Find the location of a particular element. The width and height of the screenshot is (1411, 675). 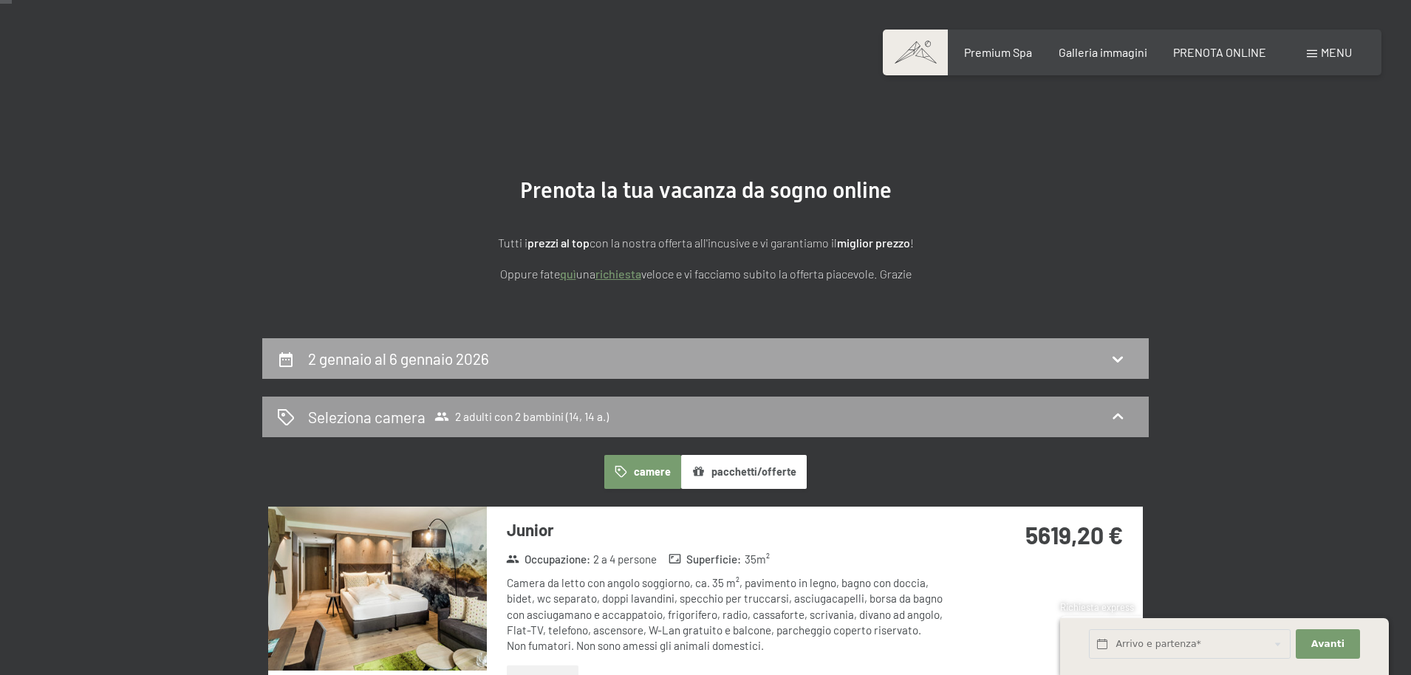

span: Galleria immagini is located at coordinates (1103, 52).